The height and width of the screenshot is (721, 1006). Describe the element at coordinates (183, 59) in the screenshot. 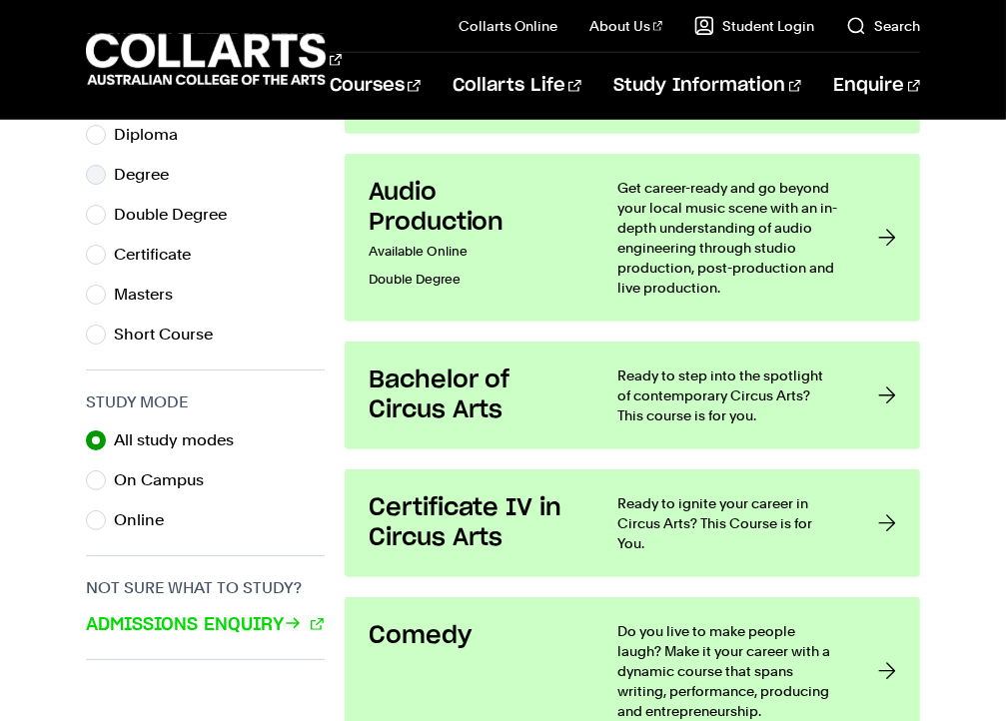

I see `div: Go to homepage` at that location.